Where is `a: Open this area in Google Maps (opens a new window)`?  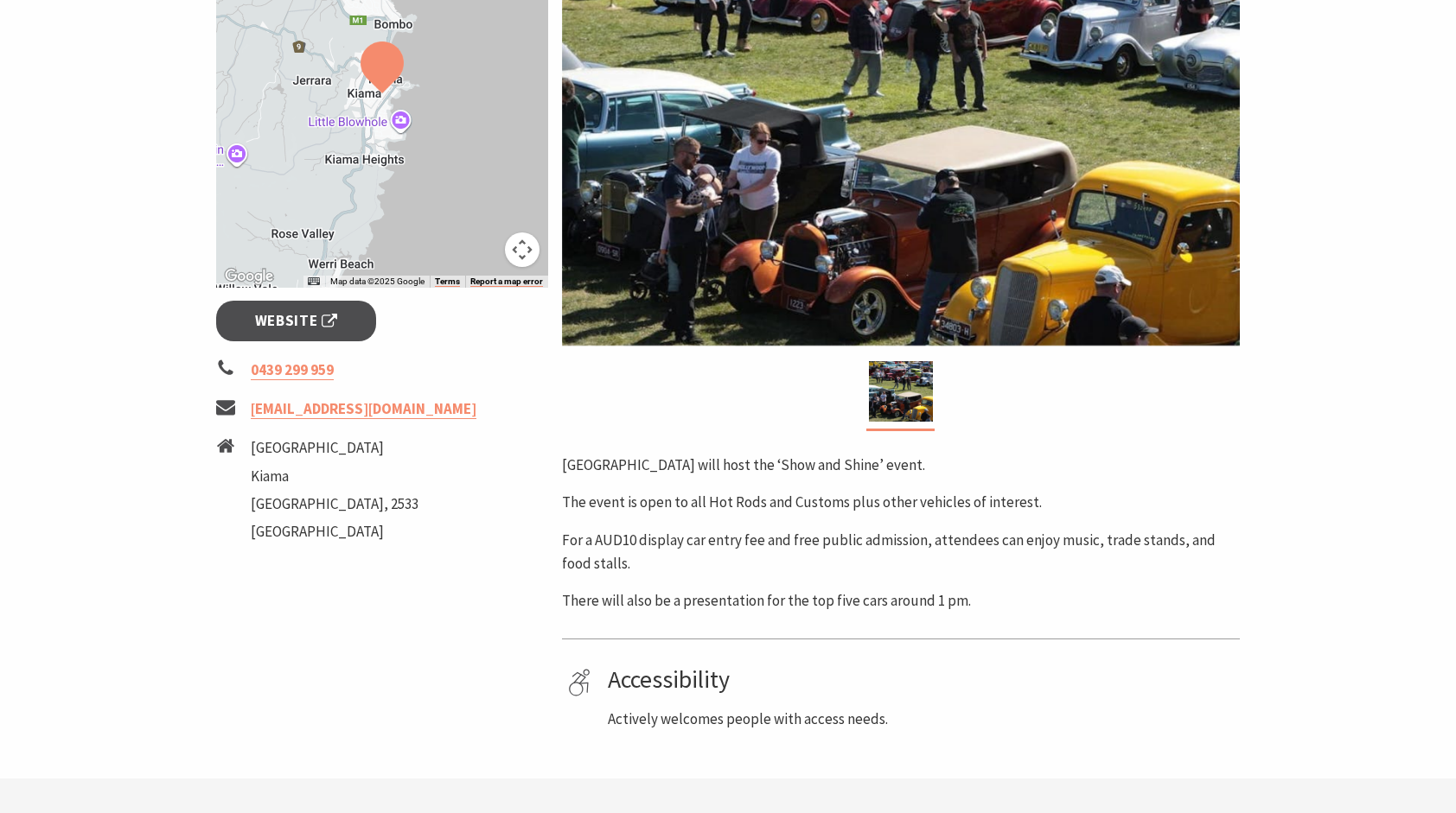
a: Open this area in Google Maps (opens a new window) is located at coordinates (249, 277).